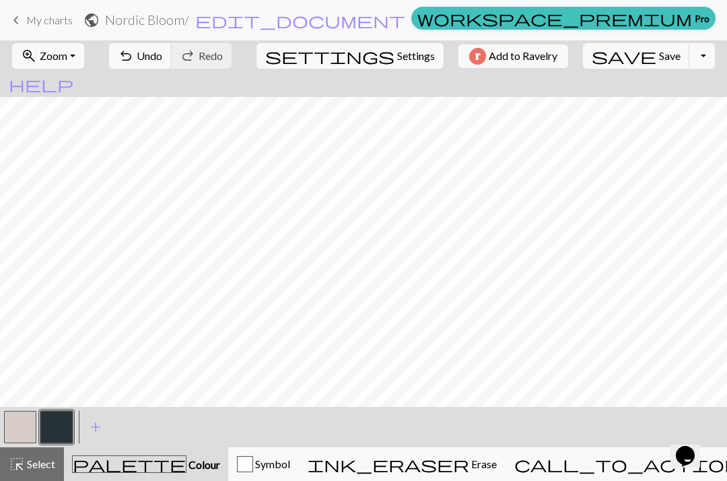 Image resolution: width=727 pixels, height=481 pixels. I want to click on span: highlight_alt, so click(17, 464).